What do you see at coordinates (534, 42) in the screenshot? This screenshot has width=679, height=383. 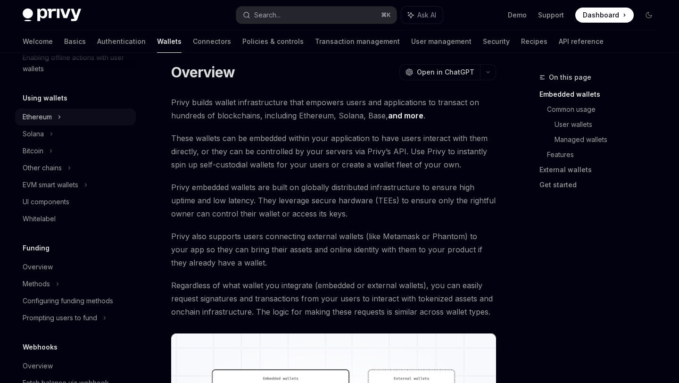 I see `a: Recipes` at bounding box center [534, 42].